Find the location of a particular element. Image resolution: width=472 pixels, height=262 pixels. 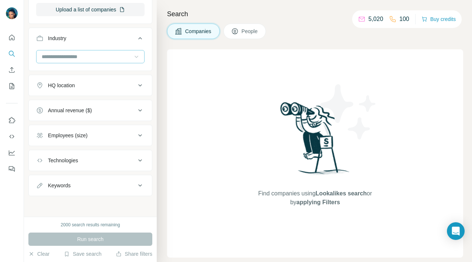

span: applying Filters is located at coordinates (318, 202).